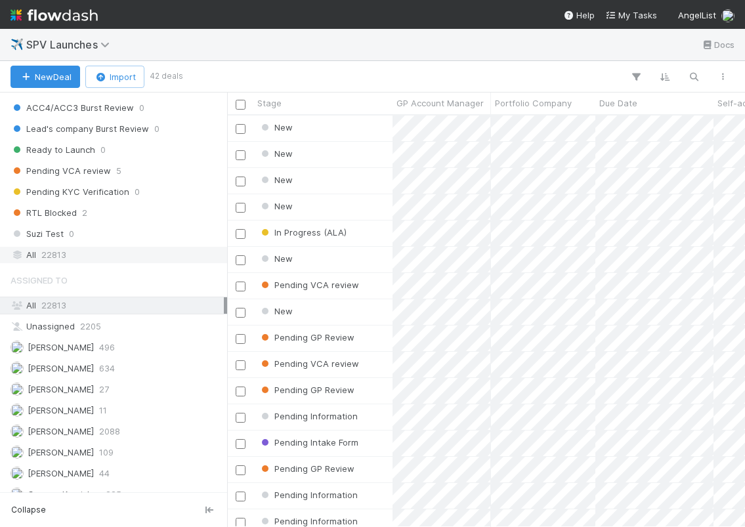 The width and height of the screenshot is (745, 527). Describe the element at coordinates (17, 452) in the screenshot. I see `img: avatar_18c010e4-930e-4480-823a-7726a265e9dd.png` at that location.